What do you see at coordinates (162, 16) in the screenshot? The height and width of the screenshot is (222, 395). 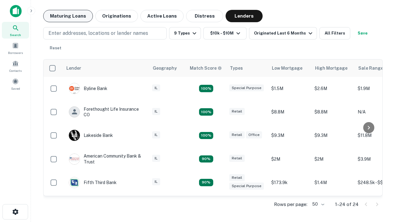 I see `button: Active Loans` at bounding box center [162, 16].